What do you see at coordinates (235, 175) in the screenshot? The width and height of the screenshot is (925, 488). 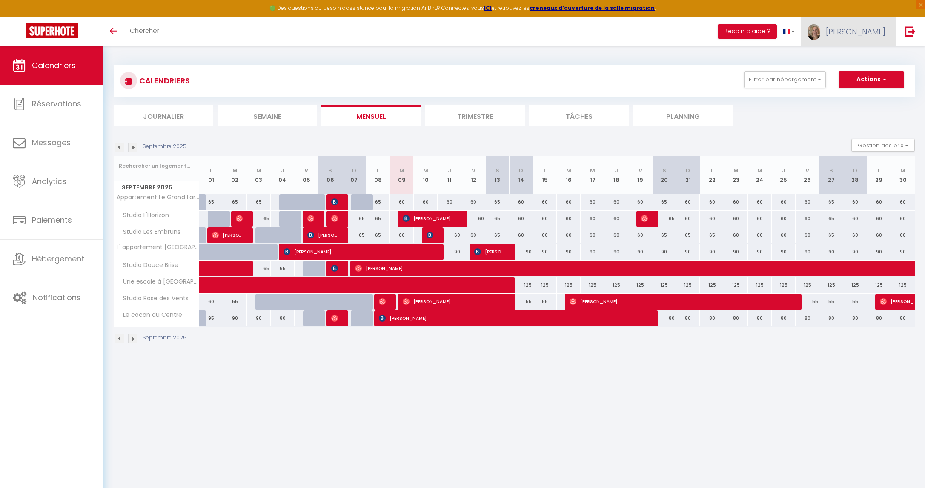 I see `th: 02` at bounding box center [235, 175].